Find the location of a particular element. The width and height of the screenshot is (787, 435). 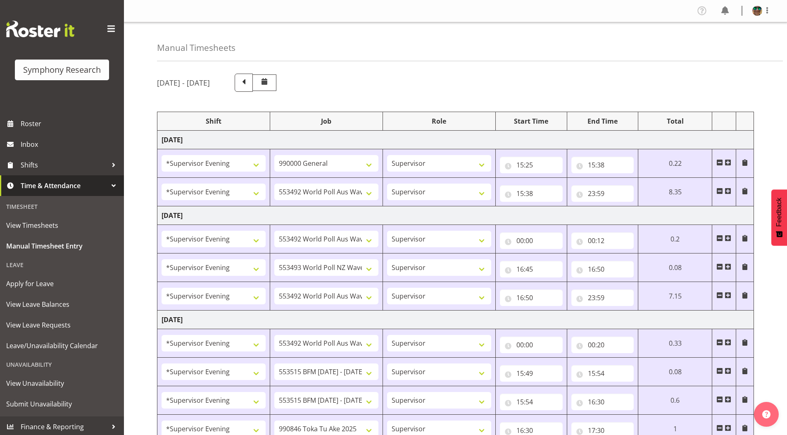

h4: Manual Timesheets is located at coordinates (196, 48).